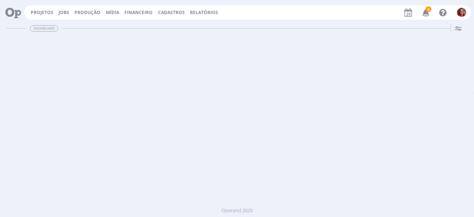  I want to click on span: Cadastros, so click(172, 12).